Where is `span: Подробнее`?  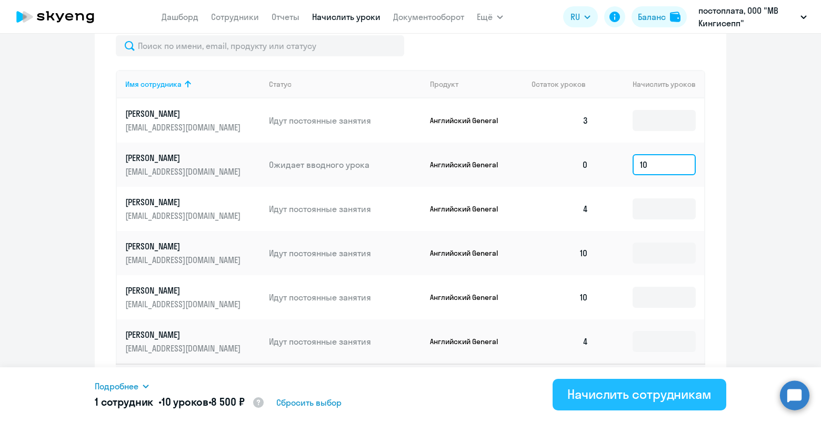
span: Подробнее is located at coordinates (116, 386).